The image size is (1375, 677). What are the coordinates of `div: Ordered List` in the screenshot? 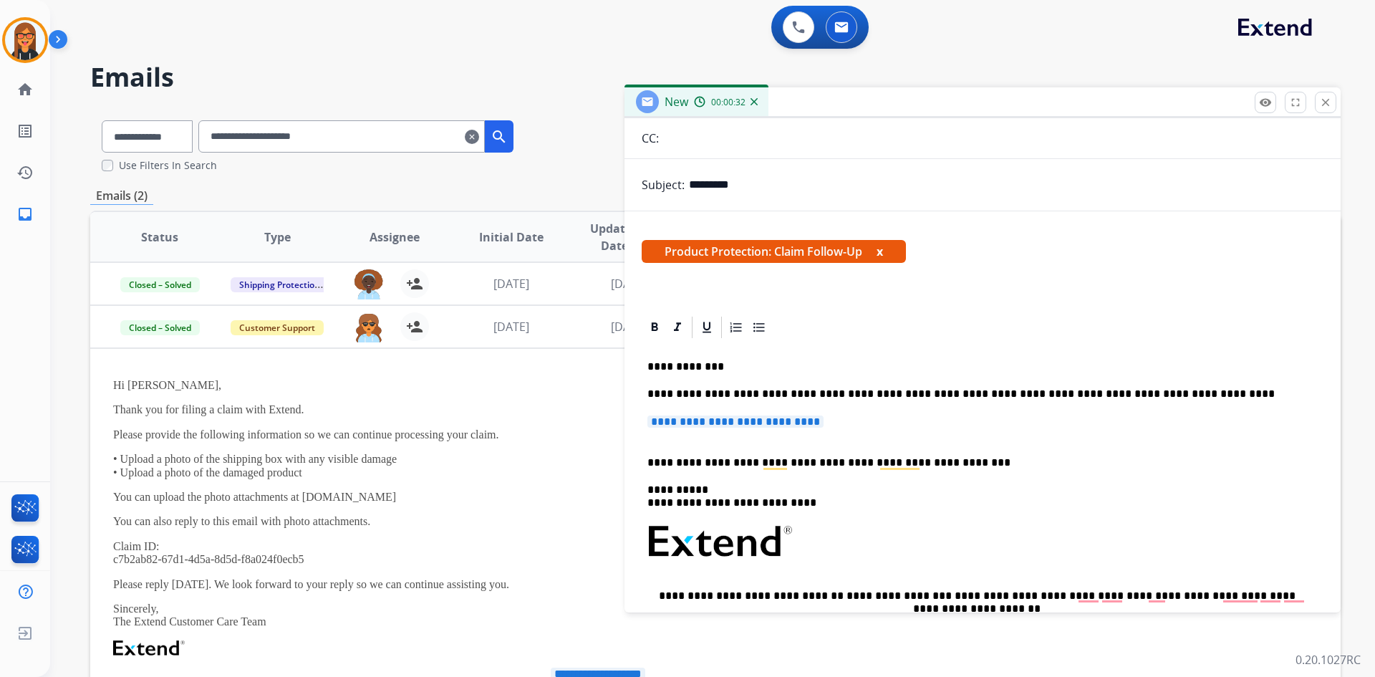 It's located at (736, 327).